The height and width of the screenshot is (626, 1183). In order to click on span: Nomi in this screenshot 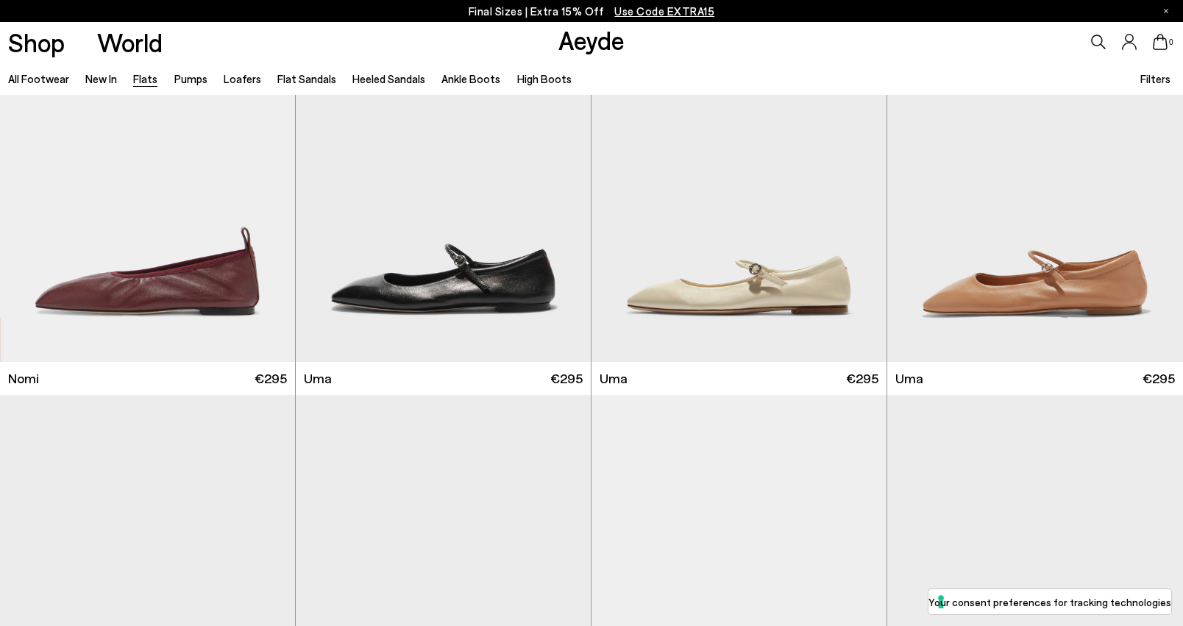, I will do `click(24, 378)`.